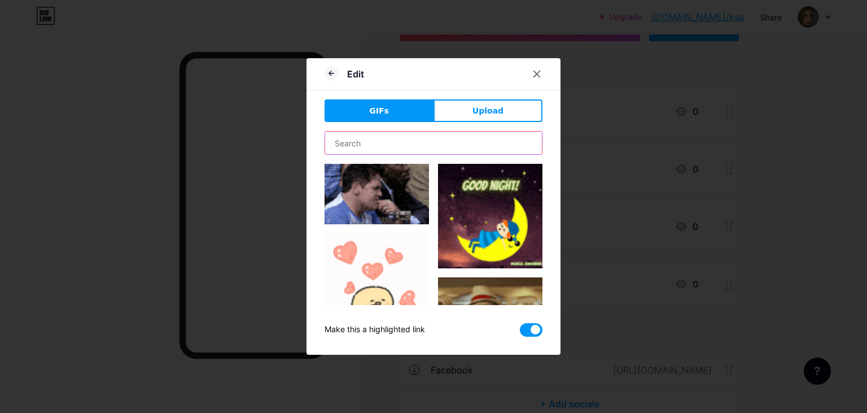 This screenshot has height=413, width=867. I want to click on div: Edit, so click(356, 74).